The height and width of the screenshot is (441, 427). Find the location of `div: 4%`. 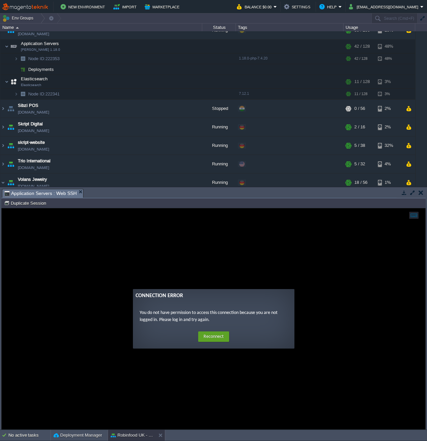

div: 4% is located at coordinates (388, 164).